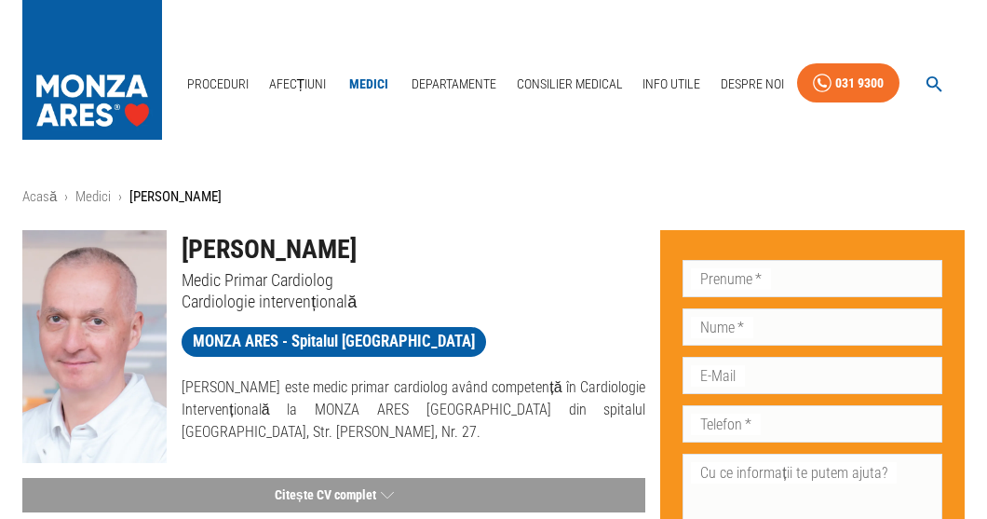  What do you see at coordinates (94, 347) in the screenshot?
I see `img: Dr. Dan Deleanu` at bounding box center [94, 347].